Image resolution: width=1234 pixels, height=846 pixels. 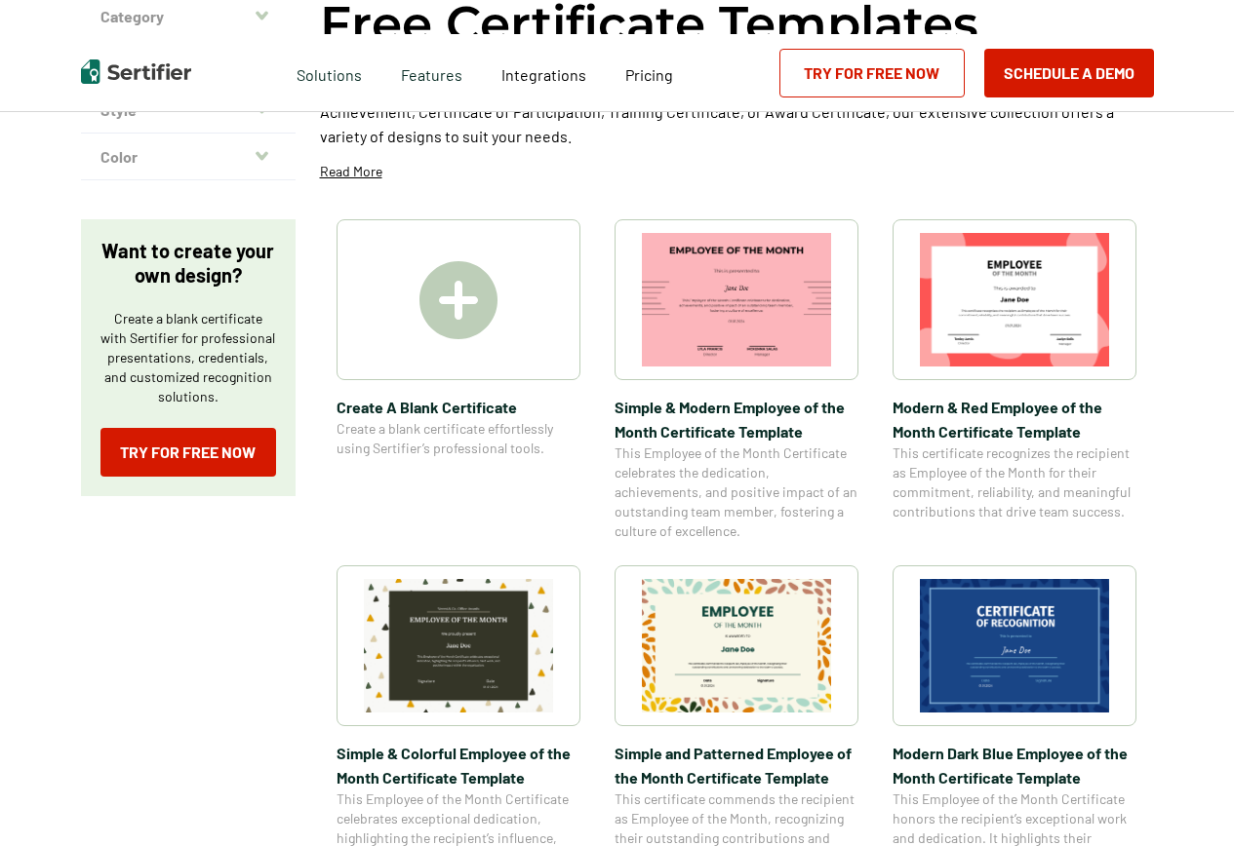 What do you see at coordinates (458, 407) in the screenshot?
I see `span: Create A Blank Certificate` at bounding box center [458, 407].